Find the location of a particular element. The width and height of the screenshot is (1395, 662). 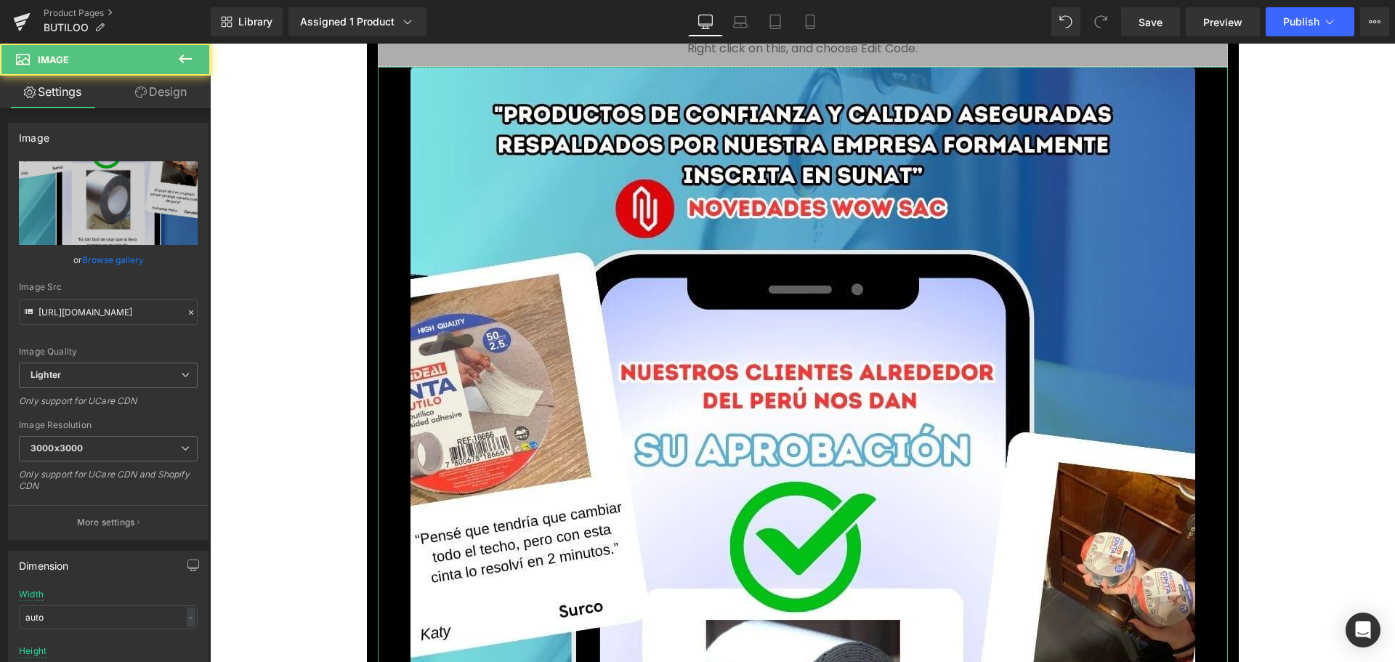

div: Only support for UCare CDN is located at coordinates (108, 405).